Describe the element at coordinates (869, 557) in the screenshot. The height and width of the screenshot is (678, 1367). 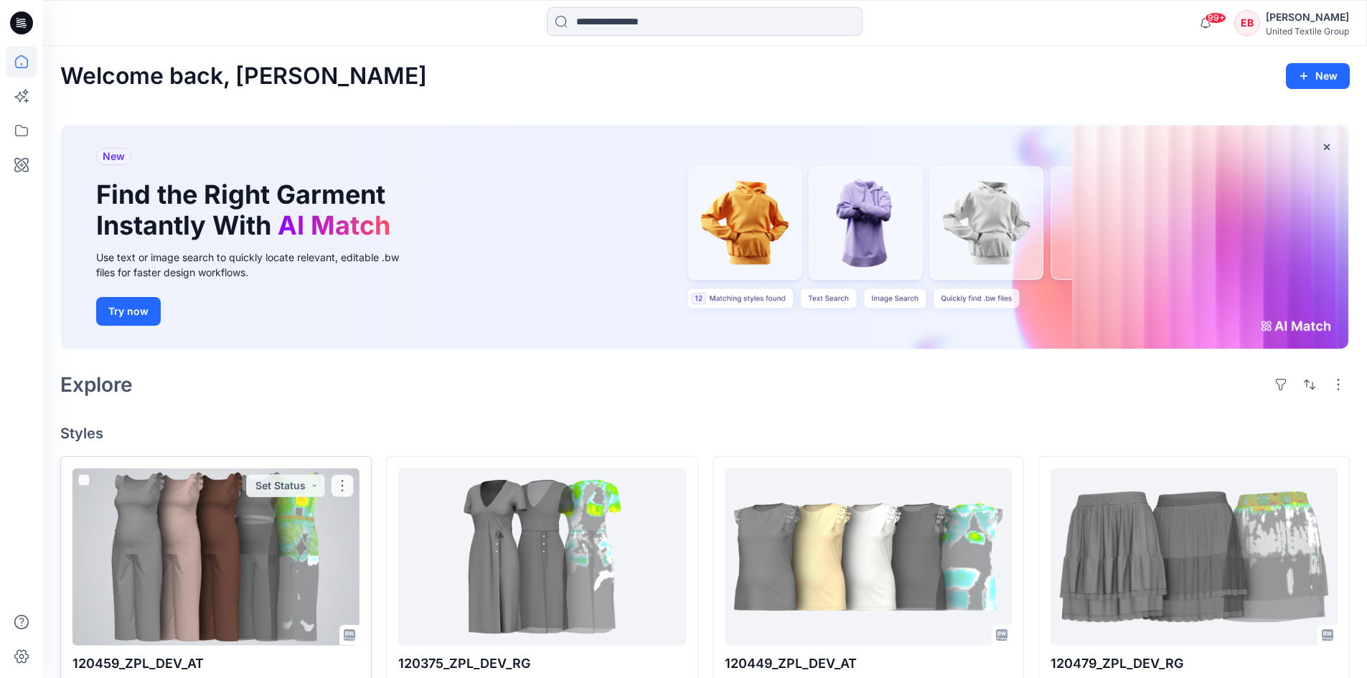
I see `a: 120449_ZPL_DEV_AT` at that location.